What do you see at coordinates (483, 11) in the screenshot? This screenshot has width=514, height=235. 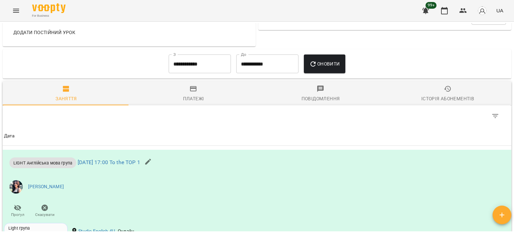 I see `img: avatar_s.png` at bounding box center [483, 11].